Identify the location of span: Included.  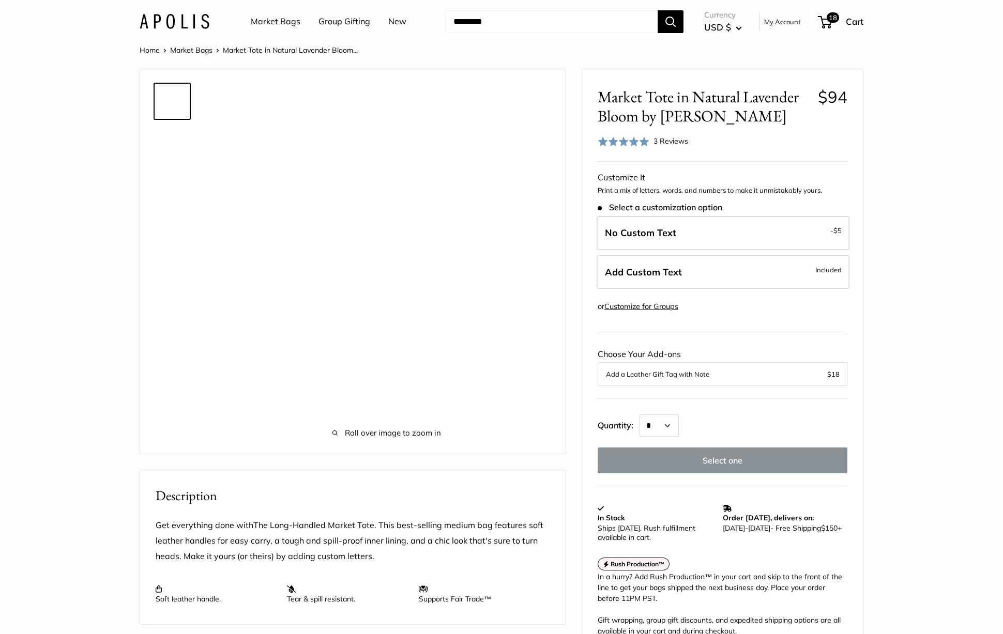
(828, 270).